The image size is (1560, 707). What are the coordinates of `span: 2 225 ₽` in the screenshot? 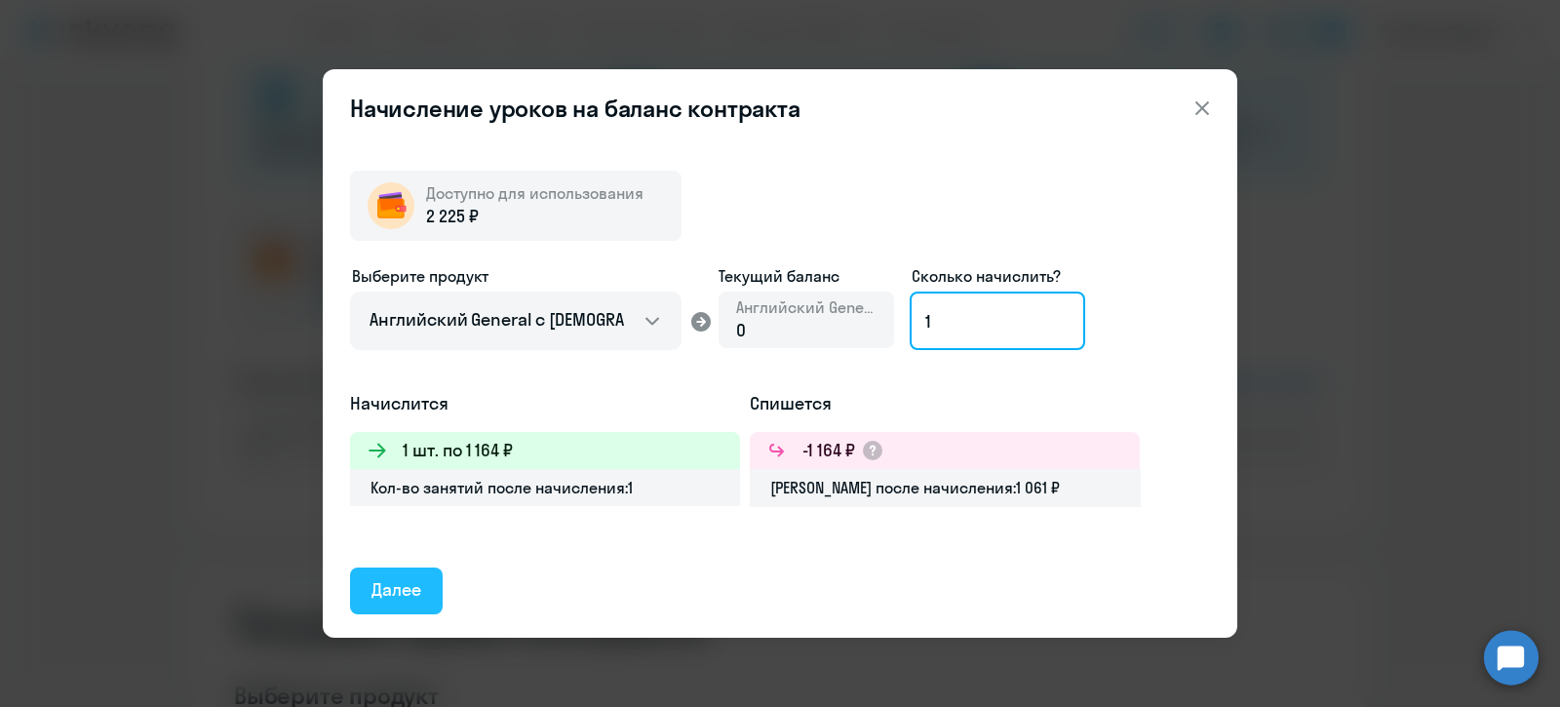 It's located at (452, 216).